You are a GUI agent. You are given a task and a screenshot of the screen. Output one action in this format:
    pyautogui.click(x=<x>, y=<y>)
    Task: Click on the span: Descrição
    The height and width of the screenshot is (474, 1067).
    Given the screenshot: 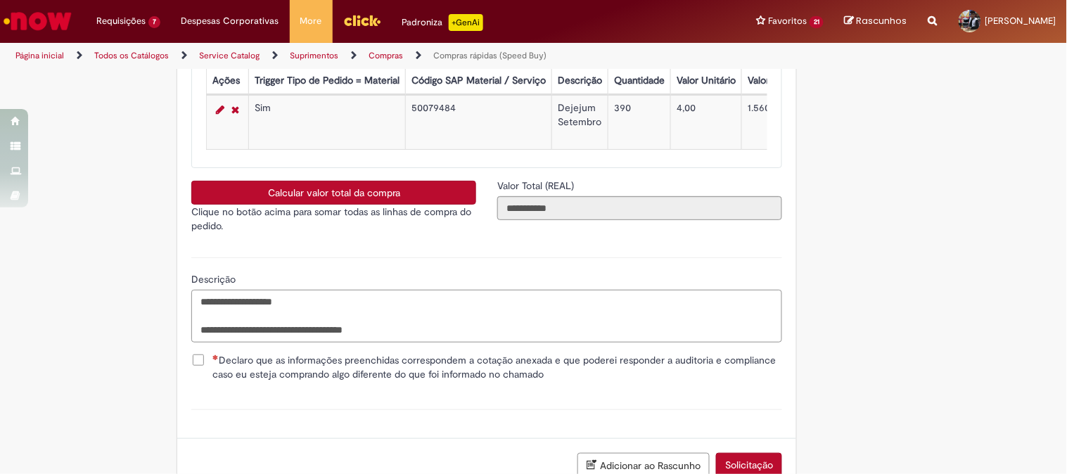 What is the action you would take?
    pyautogui.click(x=214, y=279)
    